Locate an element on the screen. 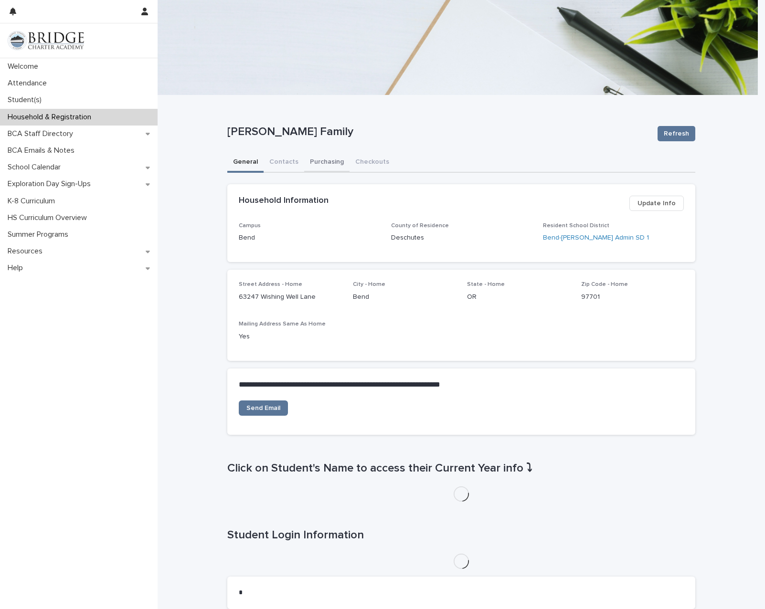 The width and height of the screenshot is (765, 609). p: Yes is located at coordinates (290, 337).